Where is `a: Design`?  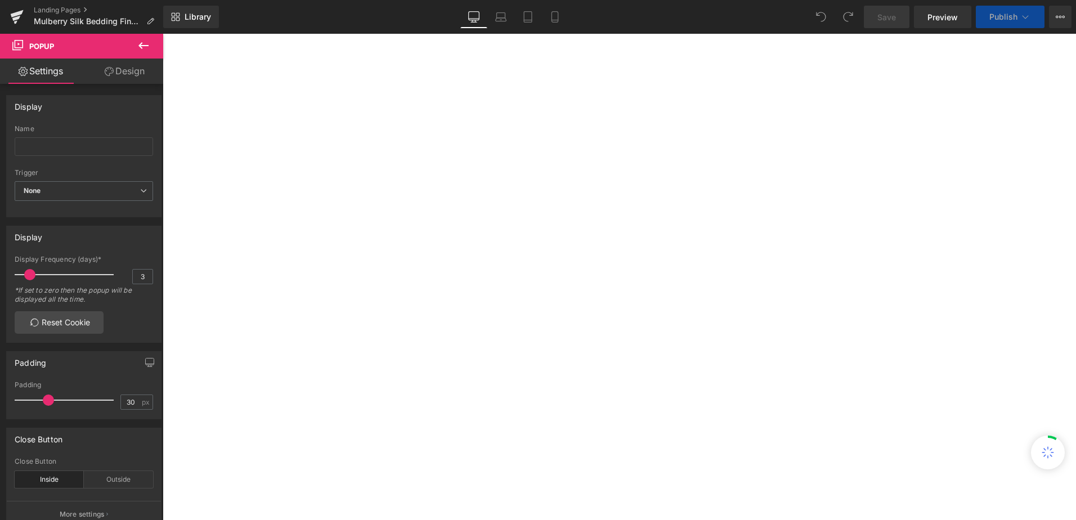
a: Design is located at coordinates (124, 71).